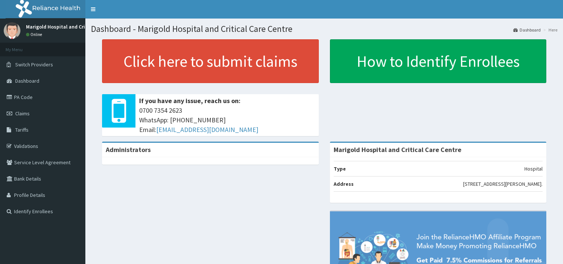 This screenshot has height=264, width=563. What do you see at coordinates (35, 35) in the screenshot?
I see `a: Online` at bounding box center [35, 35].